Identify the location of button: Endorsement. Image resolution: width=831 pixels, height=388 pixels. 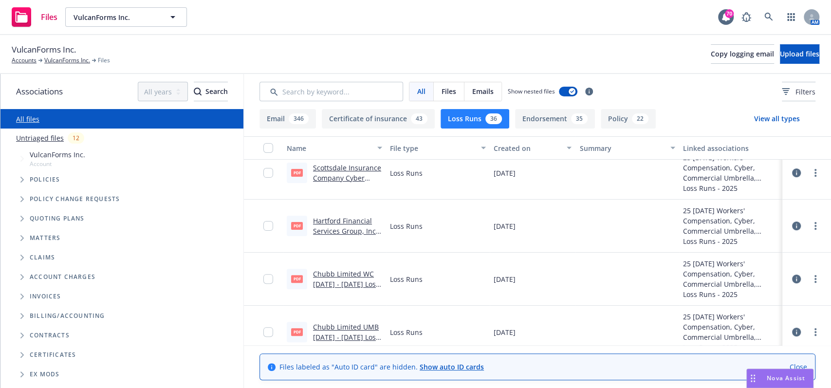
(555, 119).